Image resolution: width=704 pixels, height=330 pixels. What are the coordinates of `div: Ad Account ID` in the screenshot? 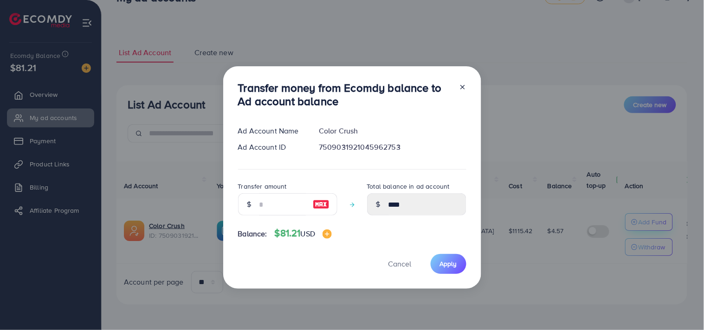 It's located at (271, 147).